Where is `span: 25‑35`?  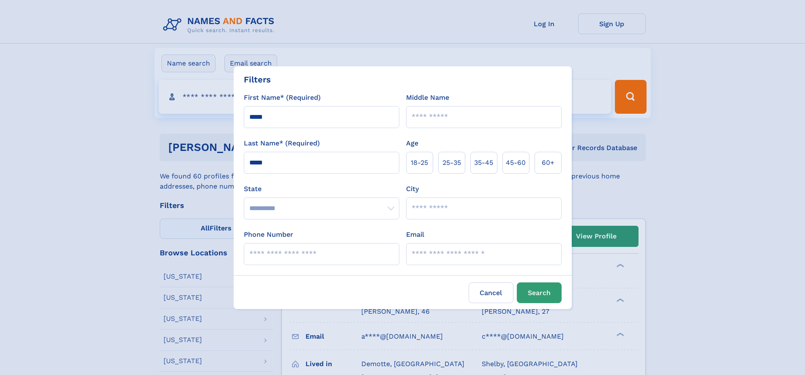
span: 25‑35 is located at coordinates (451, 163).